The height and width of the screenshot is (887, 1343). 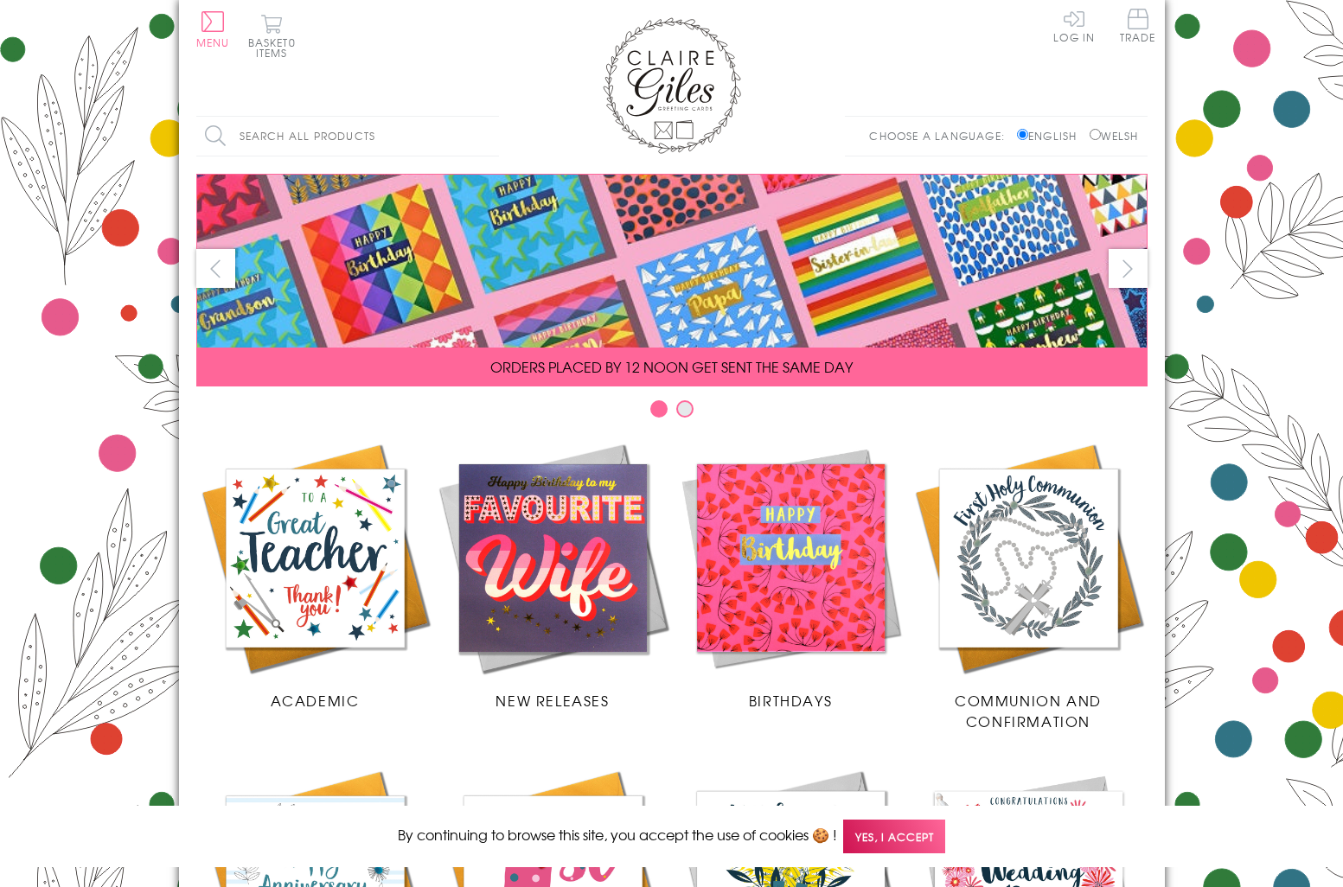 What do you see at coordinates (1022, 134) in the screenshot?
I see `input: English` at bounding box center [1022, 134].